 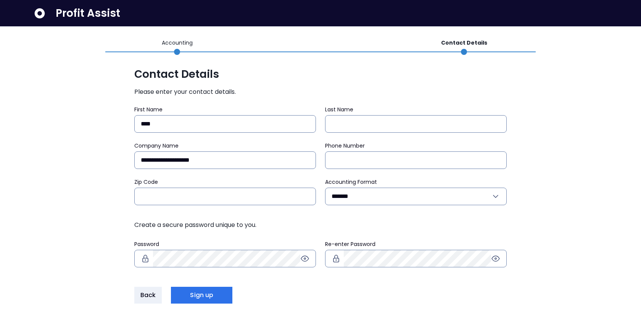 I want to click on span: Password, so click(x=146, y=244).